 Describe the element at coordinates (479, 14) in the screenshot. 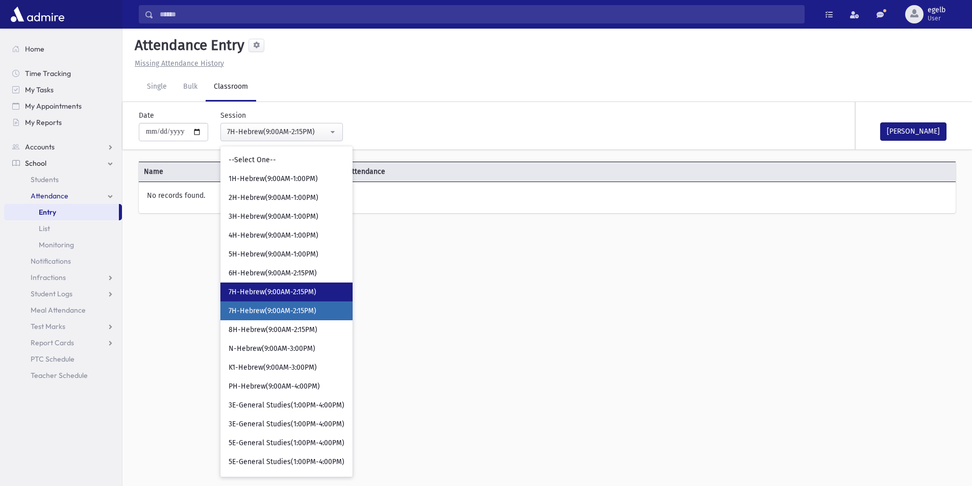

I see `input: Search` at that location.